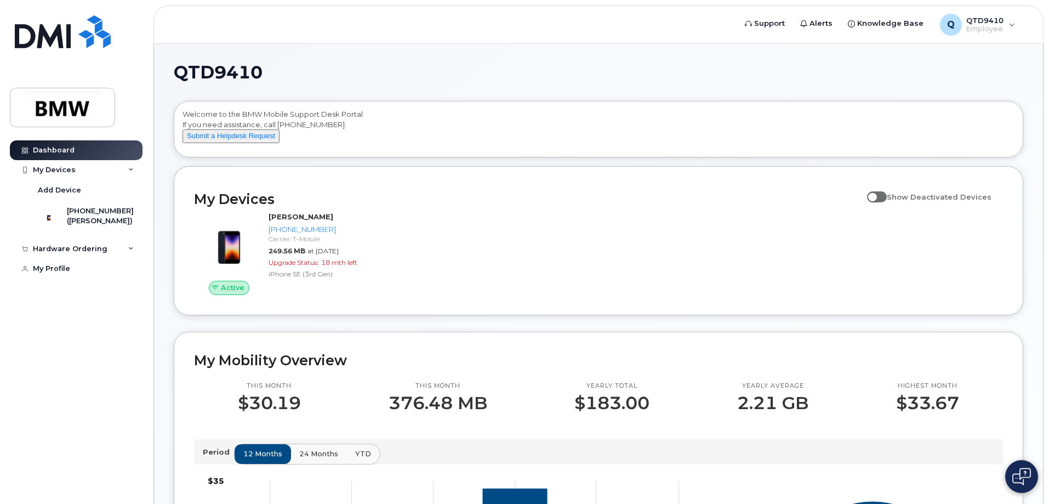 The height and width of the screenshot is (504, 1049). I want to click on p: 376.48 MB, so click(438, 403).